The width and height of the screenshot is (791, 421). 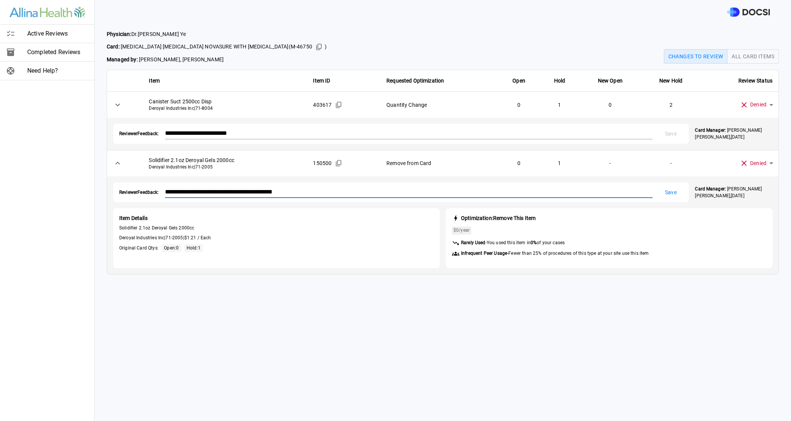 What do you see at coordinates (113, 47) in the screenshot?
I see `strong: Card:` at bounding box center [113, 47].